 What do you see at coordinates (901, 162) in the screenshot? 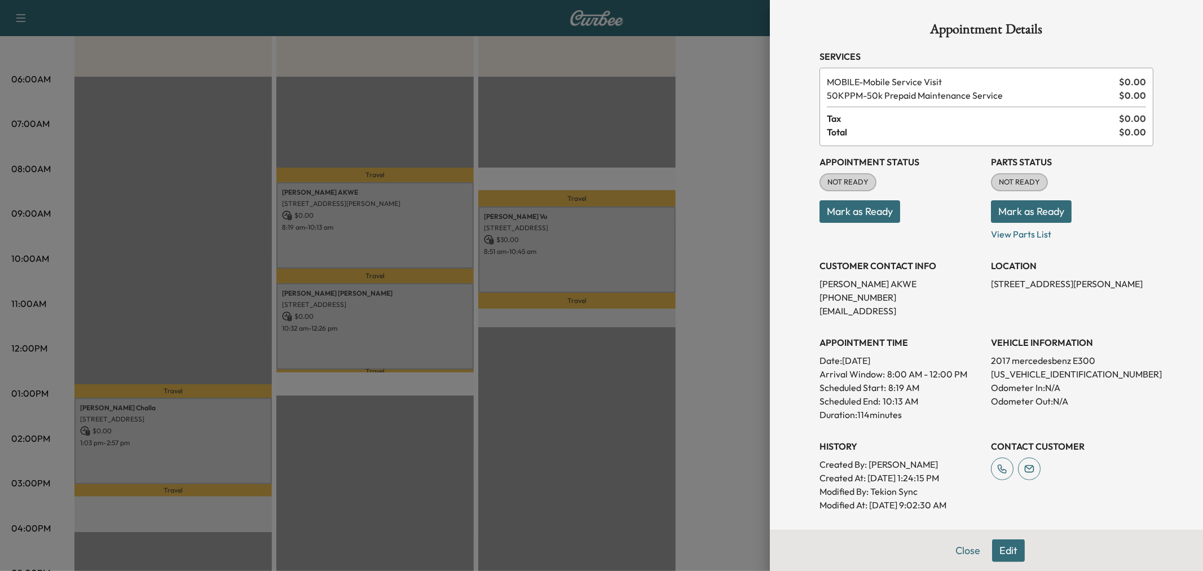
I see `h3: Appointment Status` at bounding box center [901, 162].